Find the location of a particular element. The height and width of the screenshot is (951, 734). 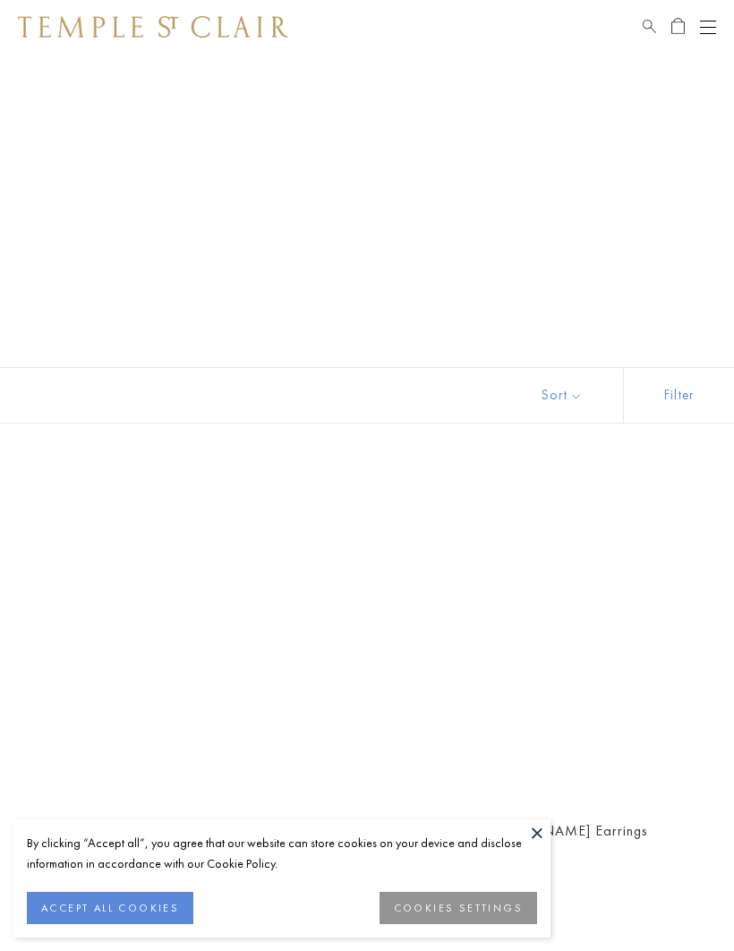

div: By clicking “Accept all”, you agree that our website can store cookies on your device and disclos... is located at coordinates (282, 854).